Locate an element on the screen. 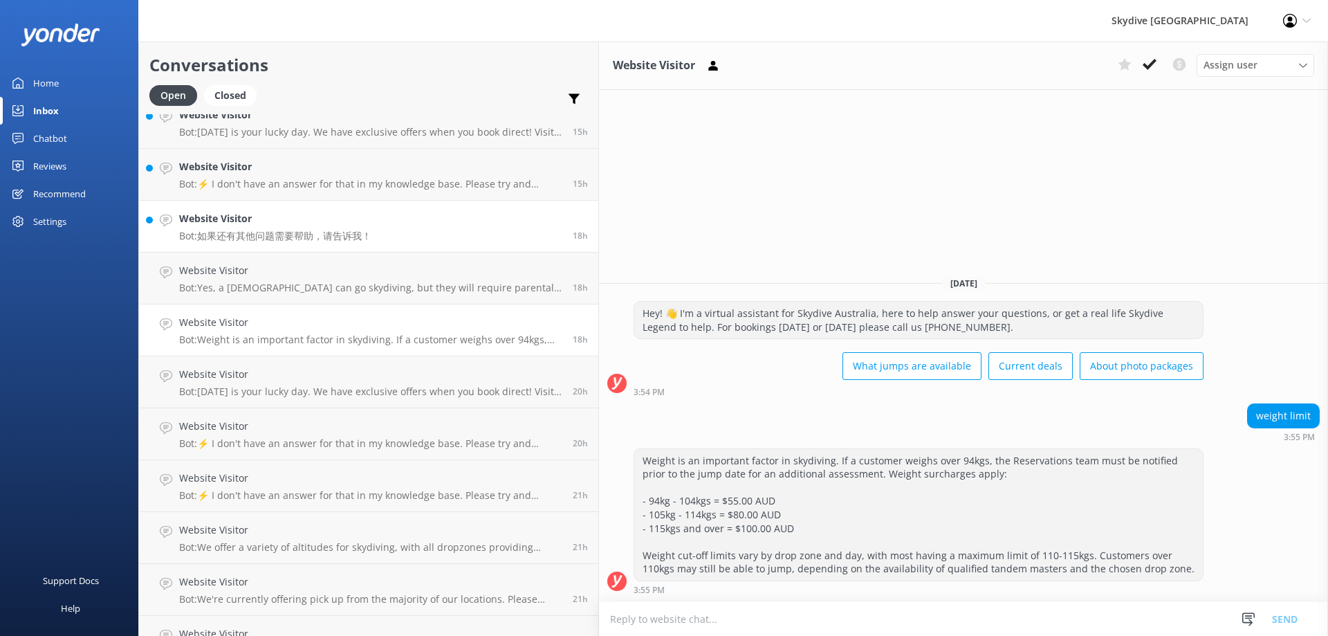  span: Oct 12 2025 03:57pm (UTC +10:00) Australia/Brisbane is located at coordinates (580, 287).